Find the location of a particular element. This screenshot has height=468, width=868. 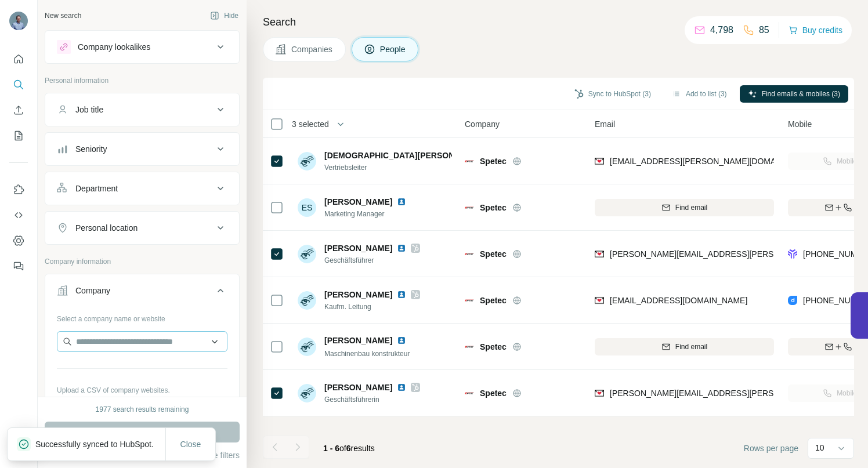

div: Company is located at coordinates (93, 291).